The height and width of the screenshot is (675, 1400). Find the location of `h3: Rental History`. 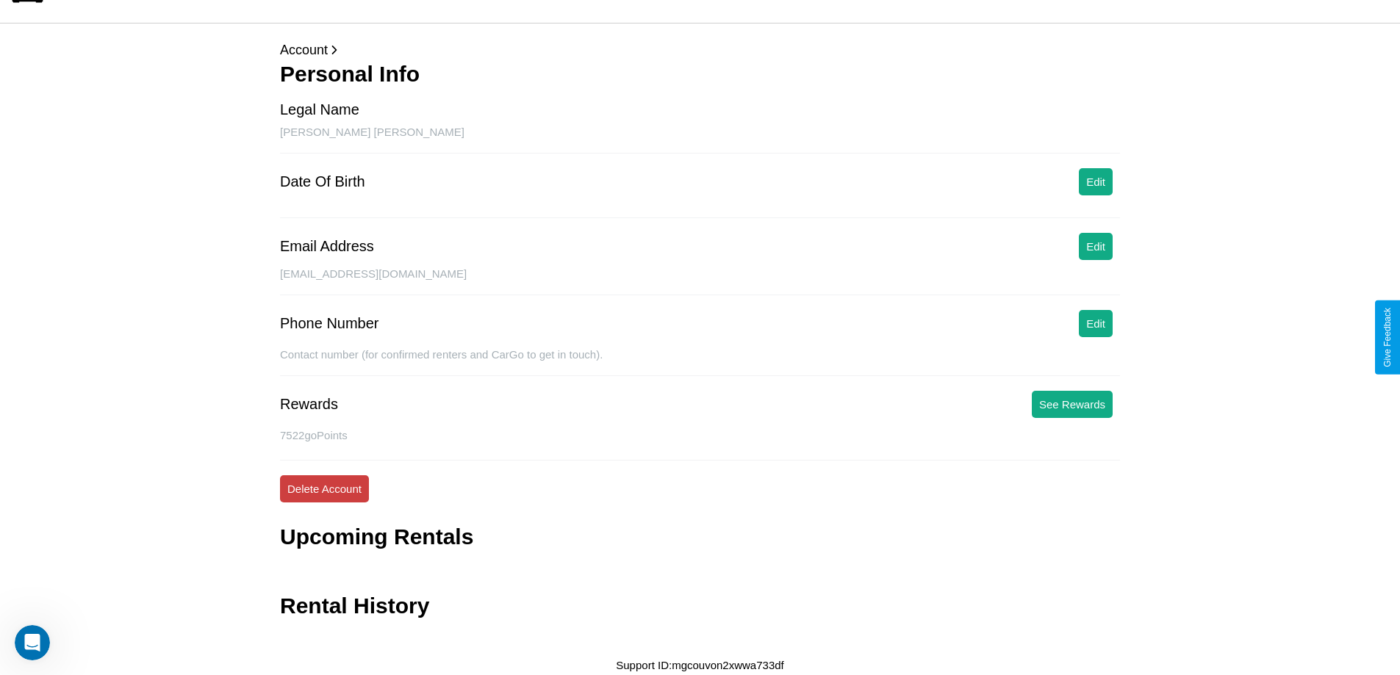

h3: Rental History is located at coordinates (354, 606).